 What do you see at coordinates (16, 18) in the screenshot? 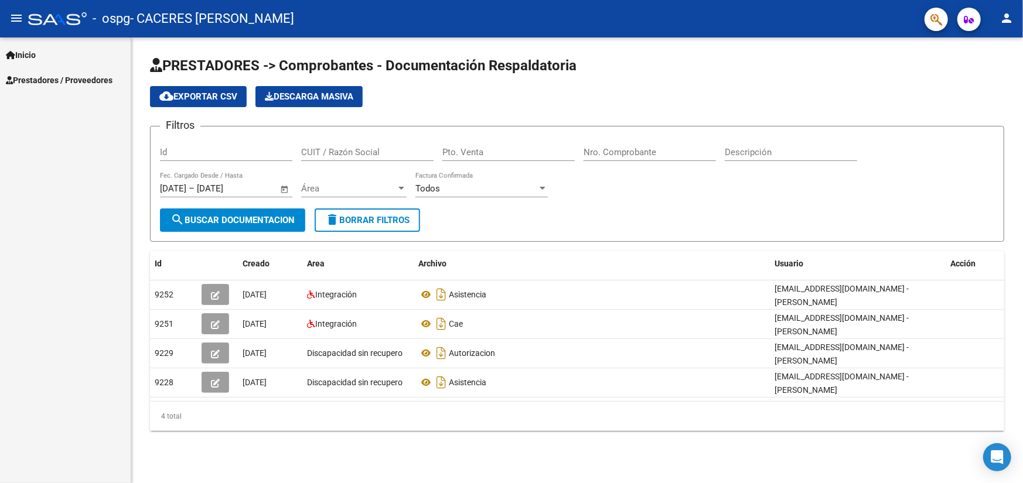
I see `mat-icon: menu` at bounding box center [16, 18].